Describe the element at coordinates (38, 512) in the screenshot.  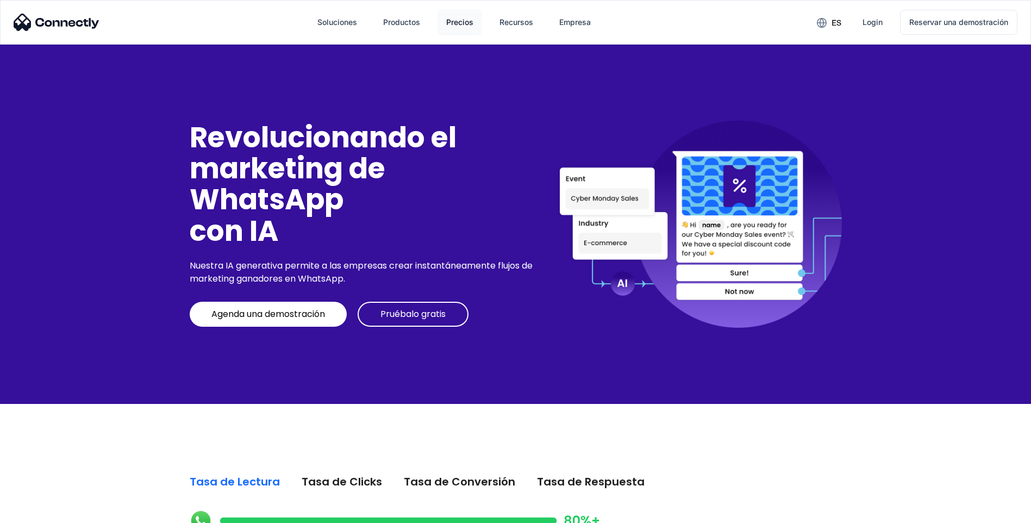
I see `aside: Language selected: Español` at that location.